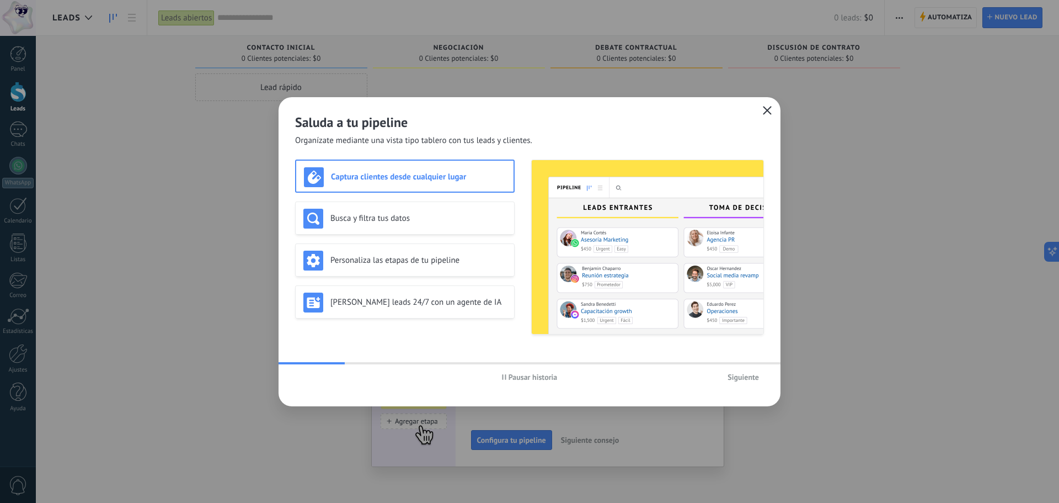 The height and width of the screenshot is (503, 1059). I want to click on h3: Personaliza las etapas de tu pipeline, so click(418, 260).